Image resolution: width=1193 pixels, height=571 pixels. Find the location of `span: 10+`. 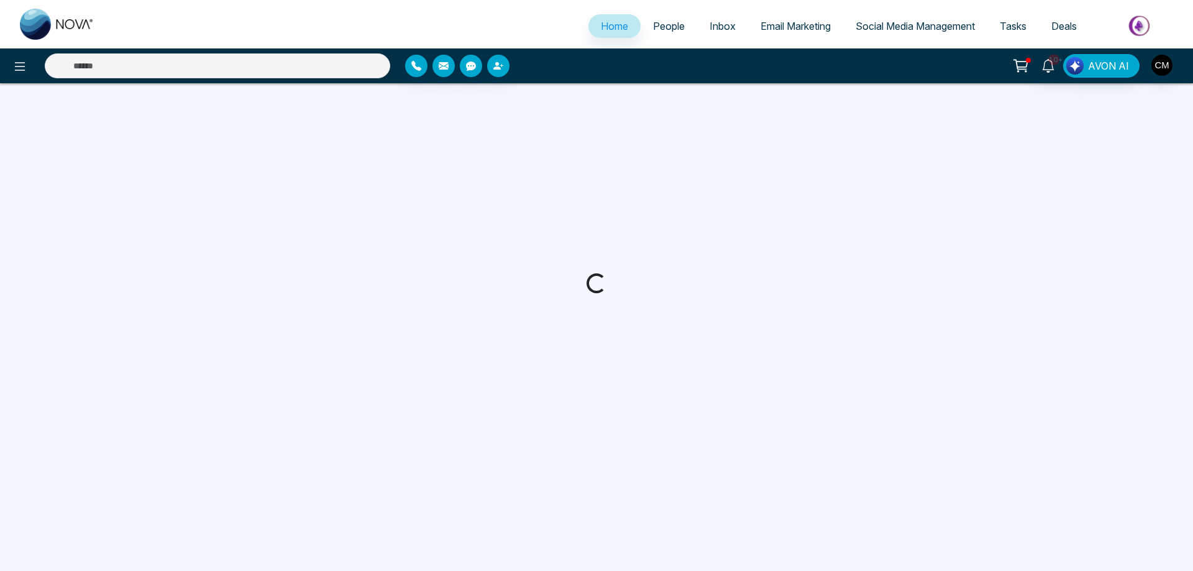

span: 10+ is located at coordinates (1053, 60).